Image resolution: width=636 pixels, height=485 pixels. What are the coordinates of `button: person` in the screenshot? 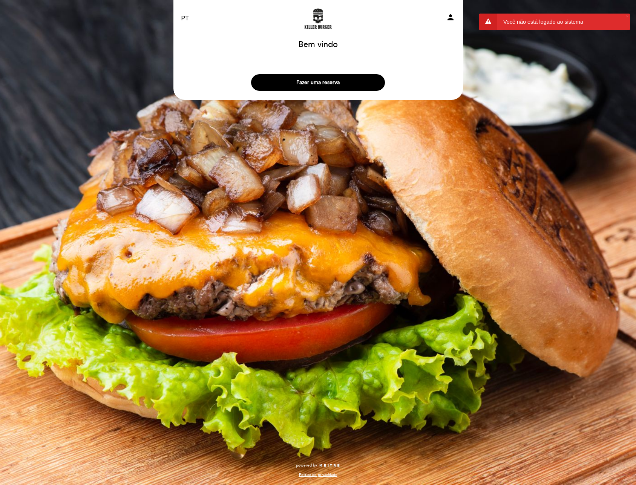 It's located at (450, 18).